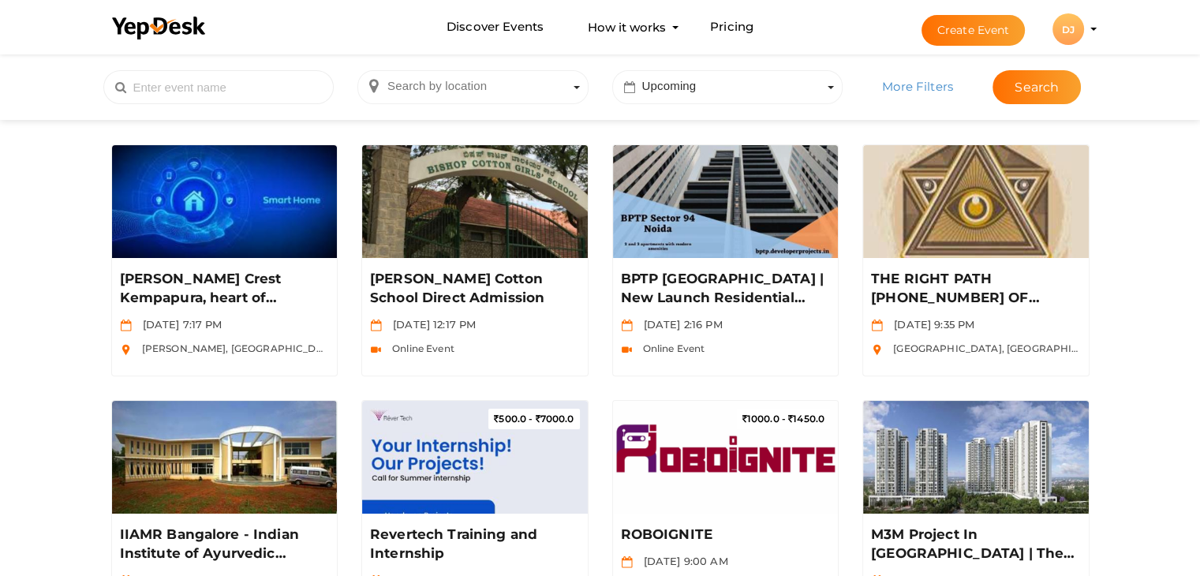 The image size is (1200, 576). Describe the element at coordinates (437, 85) in the screenshot. I see `span: Search by location` at that location.